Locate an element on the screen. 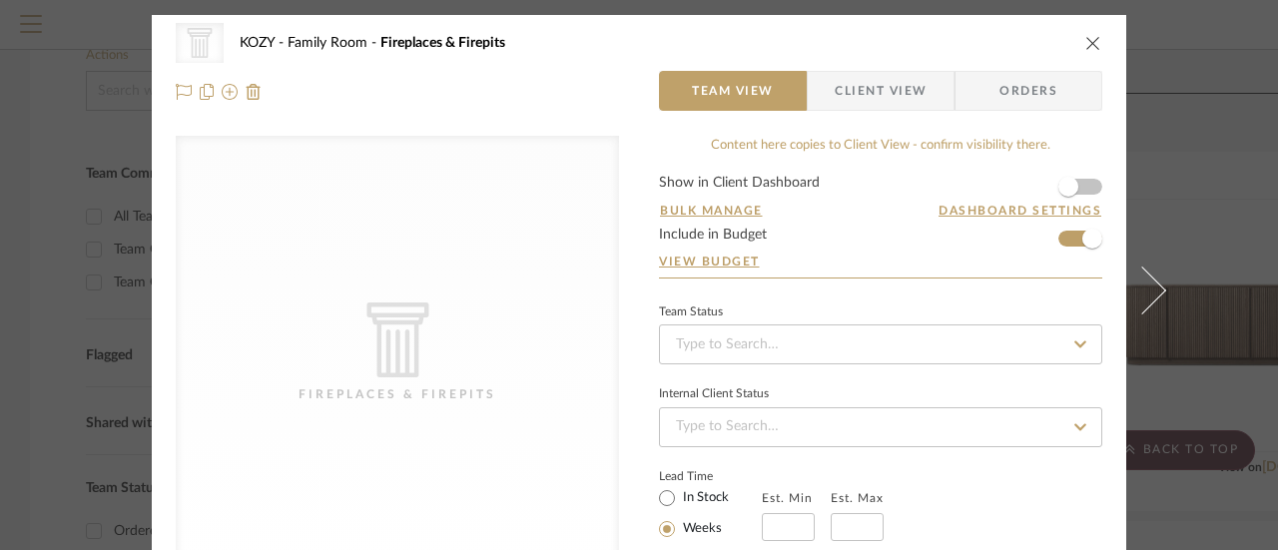  span: KOZY is located at coordinates (264, 43).